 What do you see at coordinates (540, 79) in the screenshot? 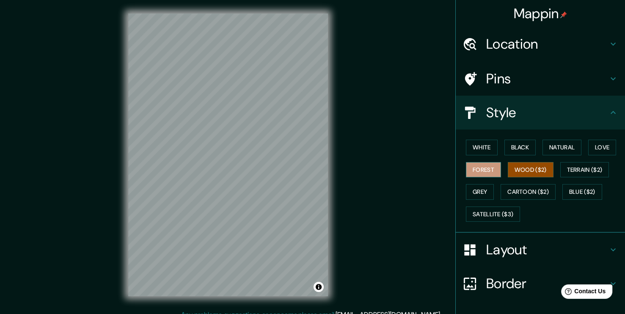
I see `div: Pins` at bounding box center [540, 79].